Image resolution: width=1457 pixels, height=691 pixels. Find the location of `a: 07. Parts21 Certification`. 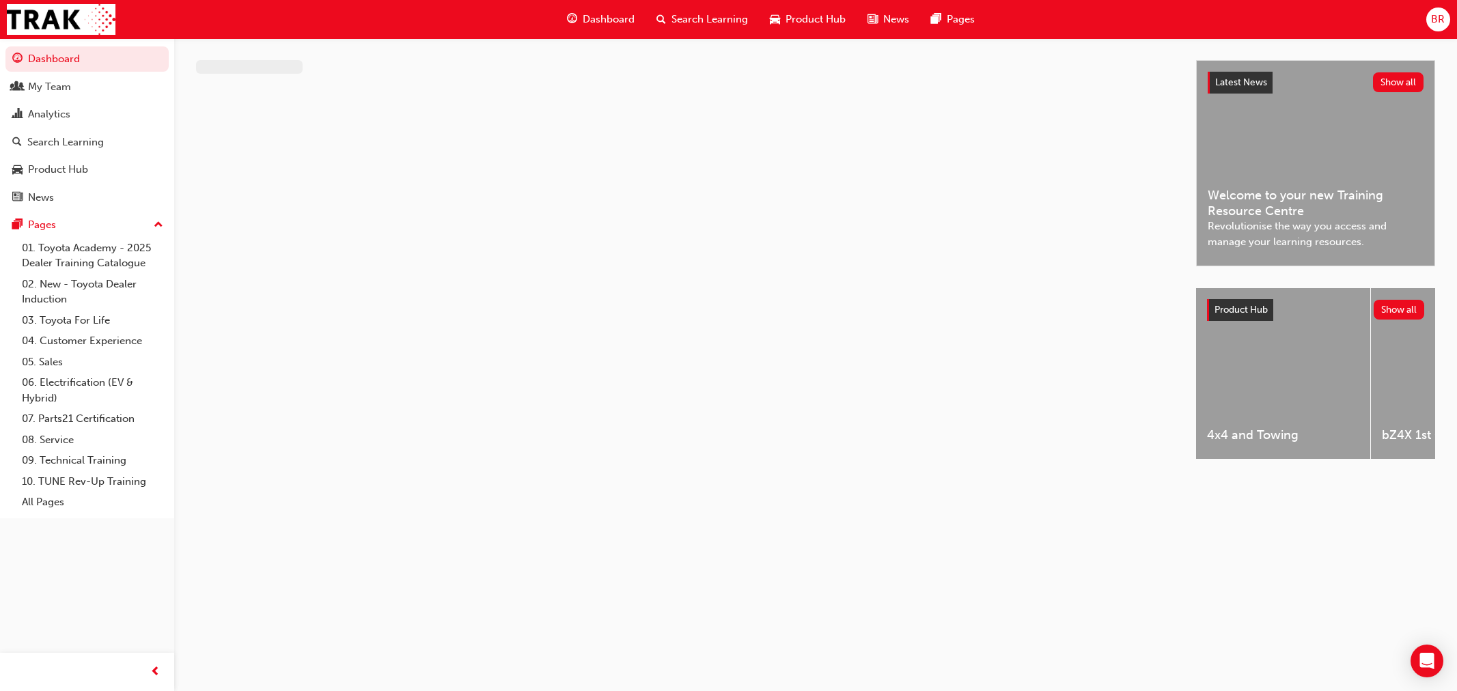

a: 07. Parts21 Certification is located at coordinates (92, 419).